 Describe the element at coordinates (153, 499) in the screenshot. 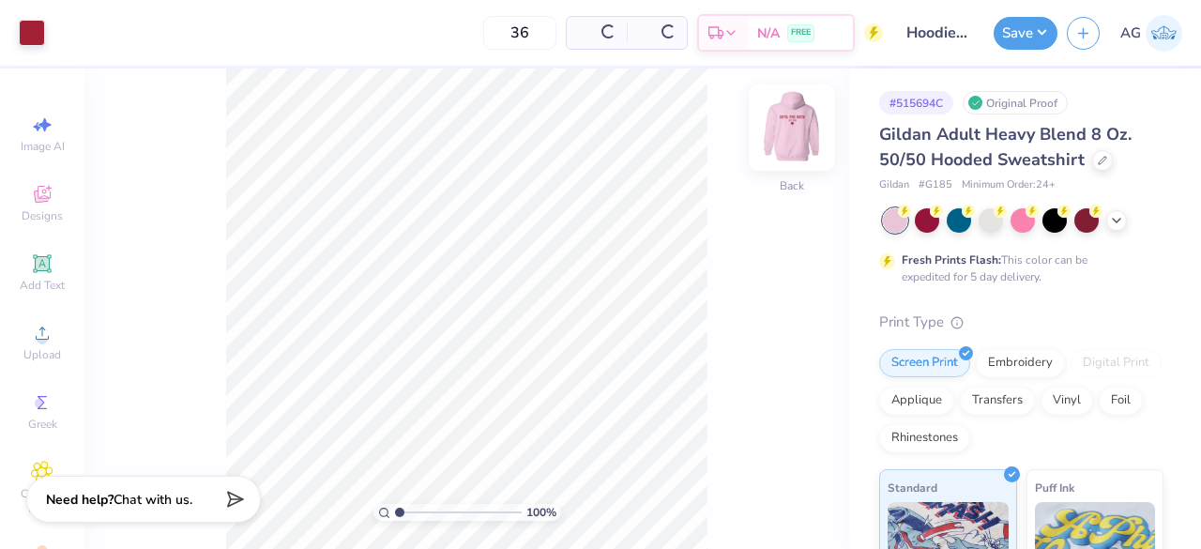

I see `span: Chat with us.` at that location.